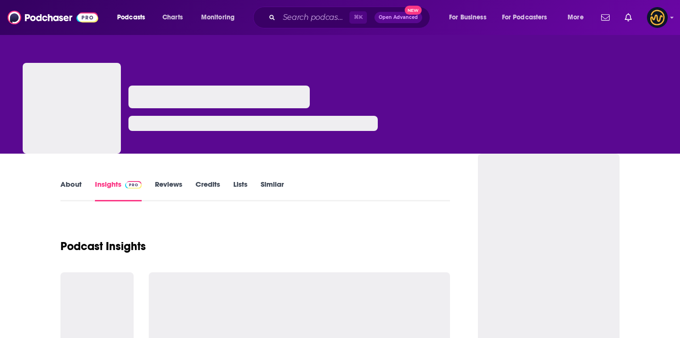 This screenshot has height=338, width=680. I want to click on a: About, so click(71, 190).